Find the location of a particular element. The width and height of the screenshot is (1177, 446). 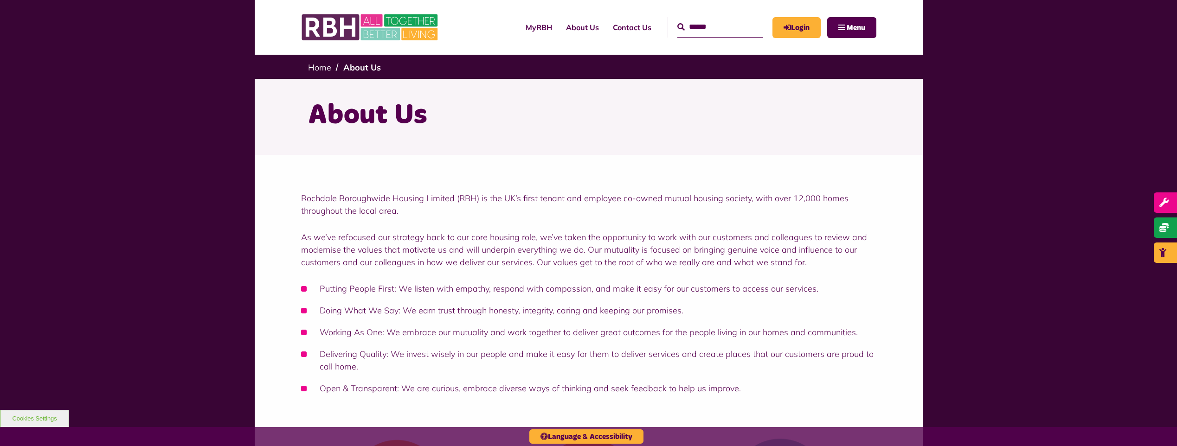

p: As we’ve refocused our strategy back to our core housing role, we’ve taken the opportunity to wor... is located at coordinates (589, 250).